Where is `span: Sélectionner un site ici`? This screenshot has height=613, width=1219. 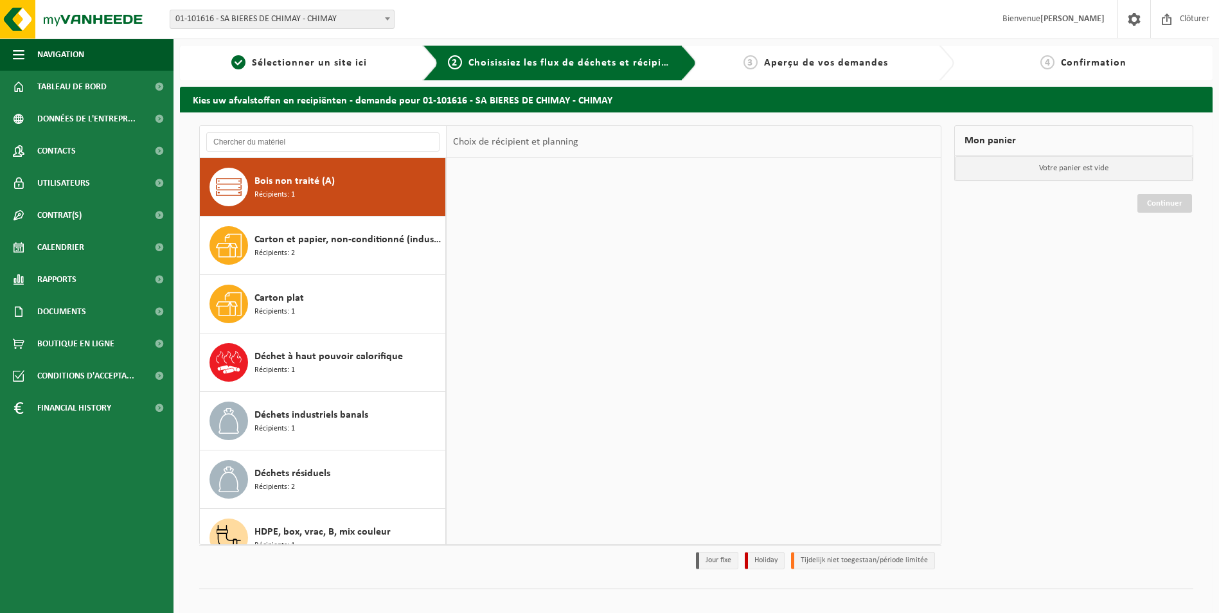 span: Sélectionner un site ici is located at coordinates (309, 63).